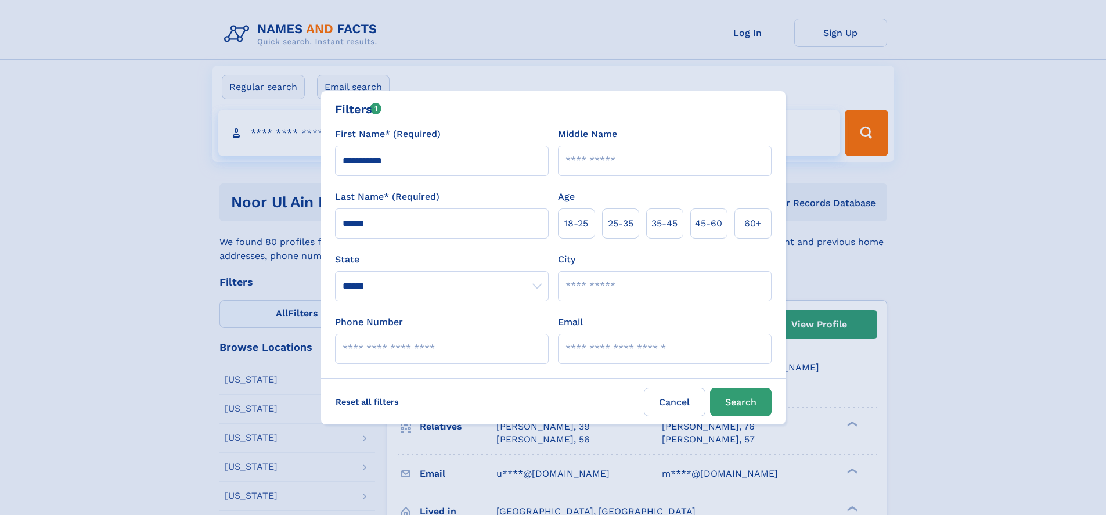 The width and height of the screenshot is (1106, 515). What do you see at coordinates (570, 322) in the screenshot?
I see `label: Email` at bounding box center [570, 322].